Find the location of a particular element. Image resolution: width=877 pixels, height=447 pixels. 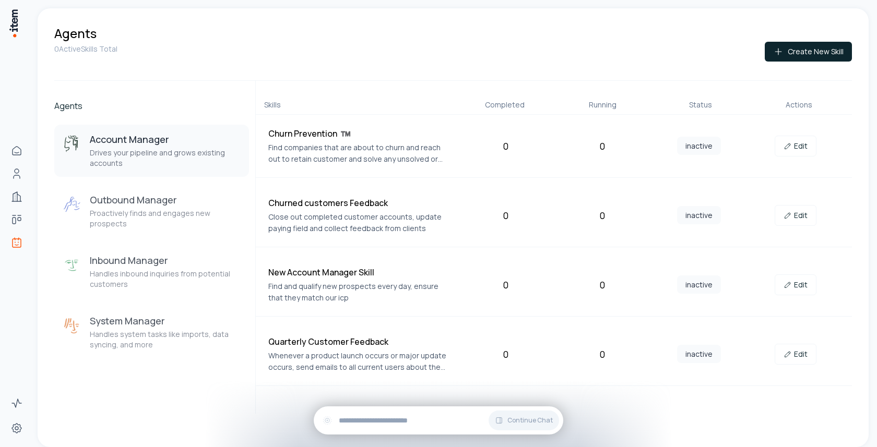

img: Inbound Manager is located at coordinates (72, 266).